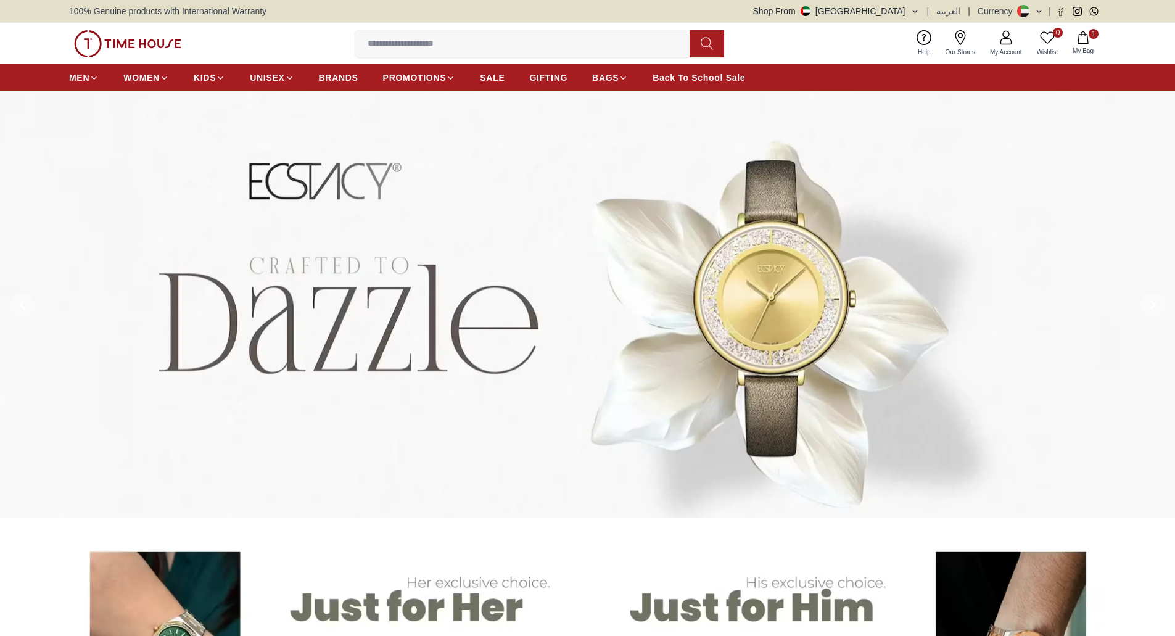 The image size is (1175, 636). Describe the element at coordinates (924, 52) in the screenshot. I see `span: Help` at that location.